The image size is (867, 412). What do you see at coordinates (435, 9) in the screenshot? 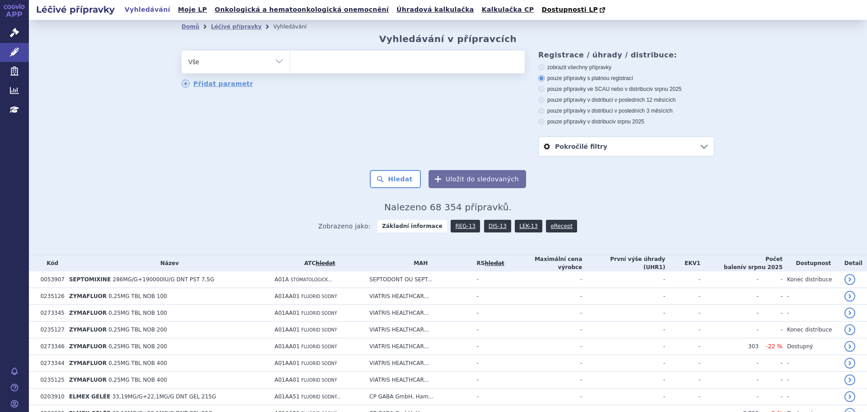
I see `a: Úhradová kalkulačka` at bounding box center [435, 9].